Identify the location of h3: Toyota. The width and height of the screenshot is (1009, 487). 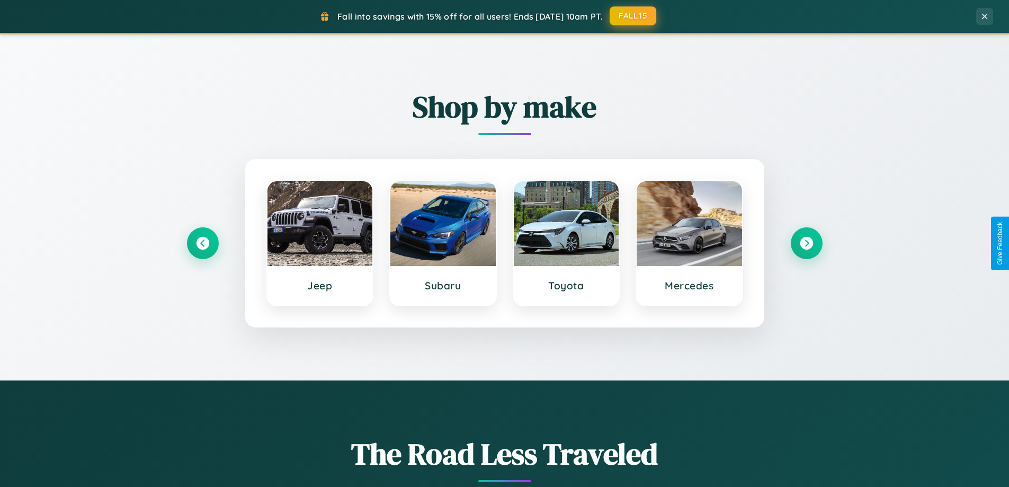
(566, 285).